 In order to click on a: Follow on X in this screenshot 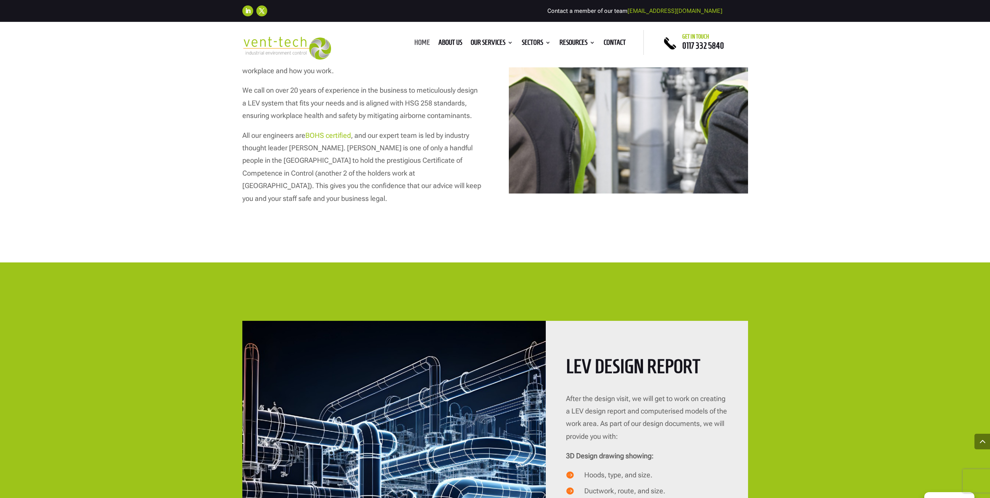, I will do `click(262, 11)`.